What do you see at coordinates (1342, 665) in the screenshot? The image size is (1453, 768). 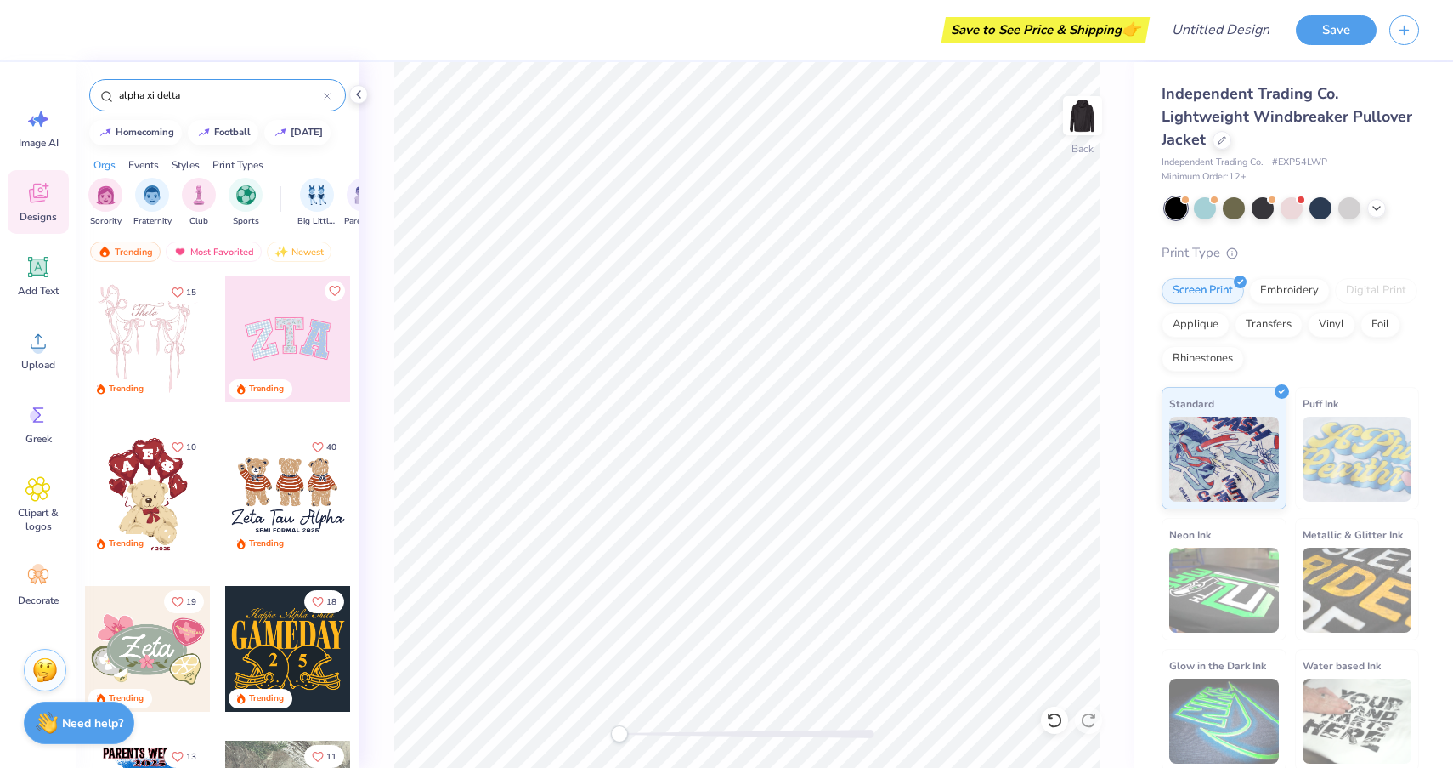 I see `span: Water based Ink` at bounding box center [1342, 665].